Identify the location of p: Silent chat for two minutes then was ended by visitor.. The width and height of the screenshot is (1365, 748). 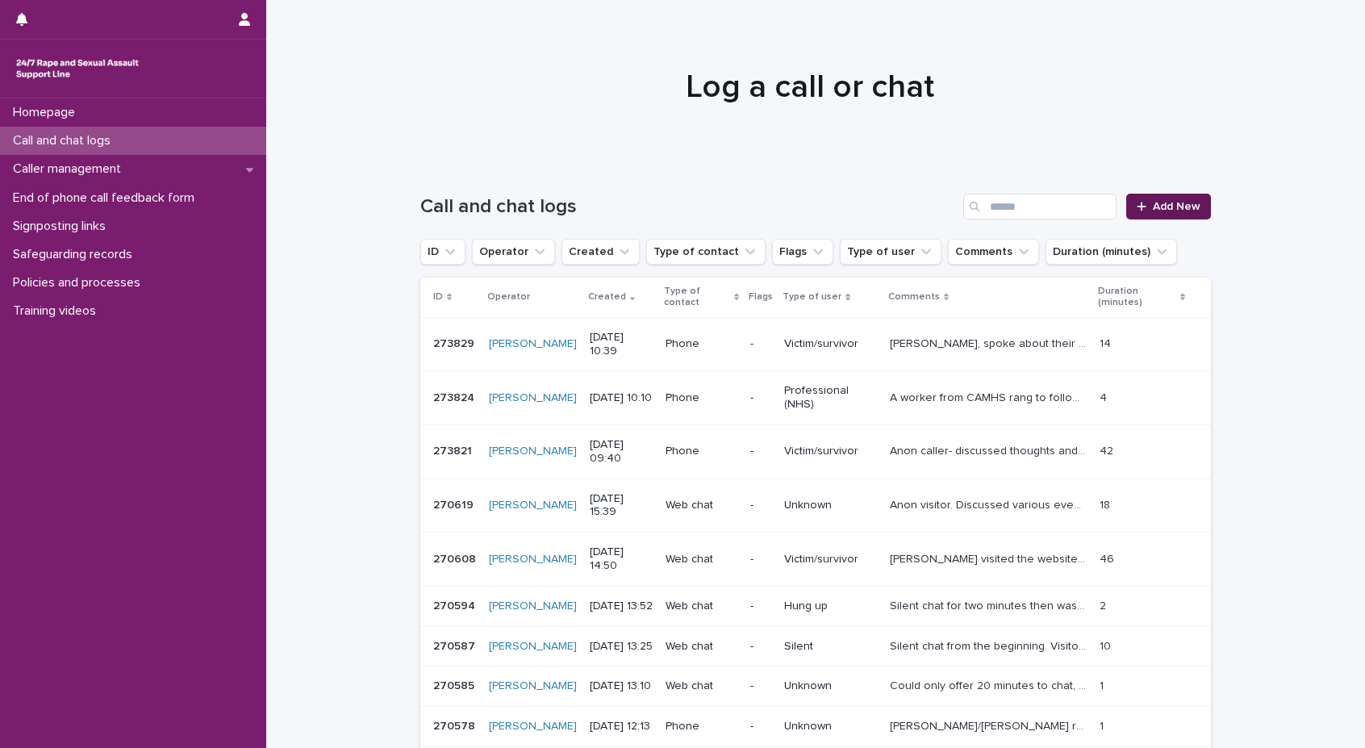
(990, 604).